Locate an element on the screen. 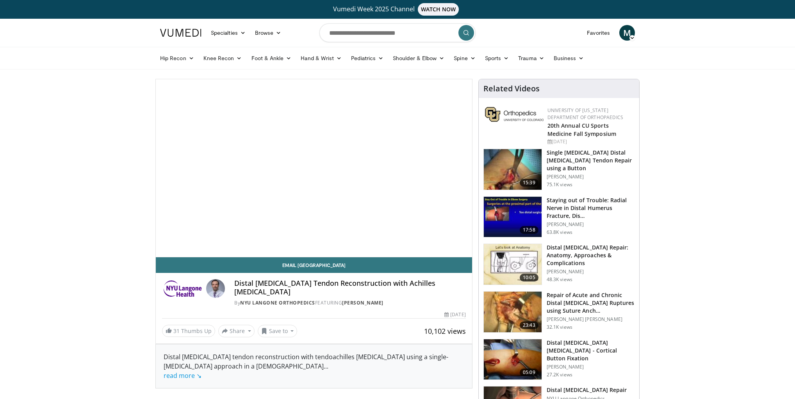 This screenshot has height=399, width=795. a: Business is located at coordinates (569, 58).